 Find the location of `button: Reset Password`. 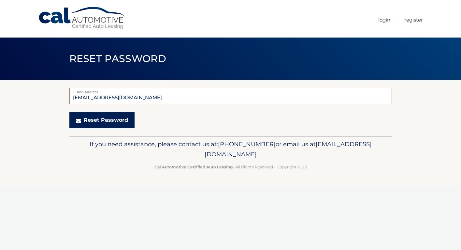

button: Reset Password is located at coordinates (102, 120).